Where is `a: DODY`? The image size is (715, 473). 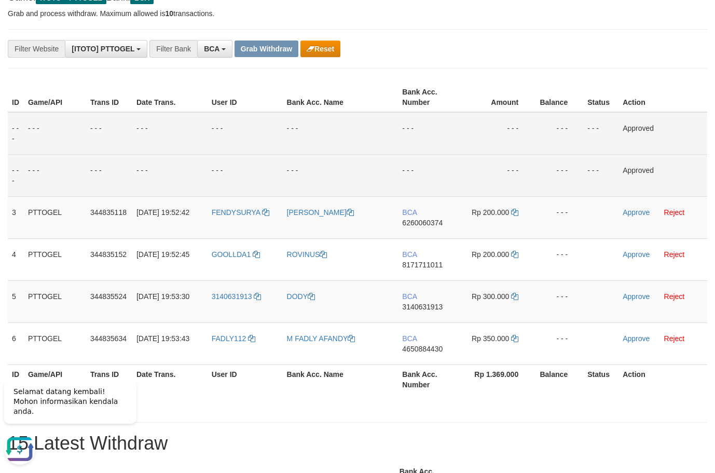 a: DODY is located at coordinates (301, 296).